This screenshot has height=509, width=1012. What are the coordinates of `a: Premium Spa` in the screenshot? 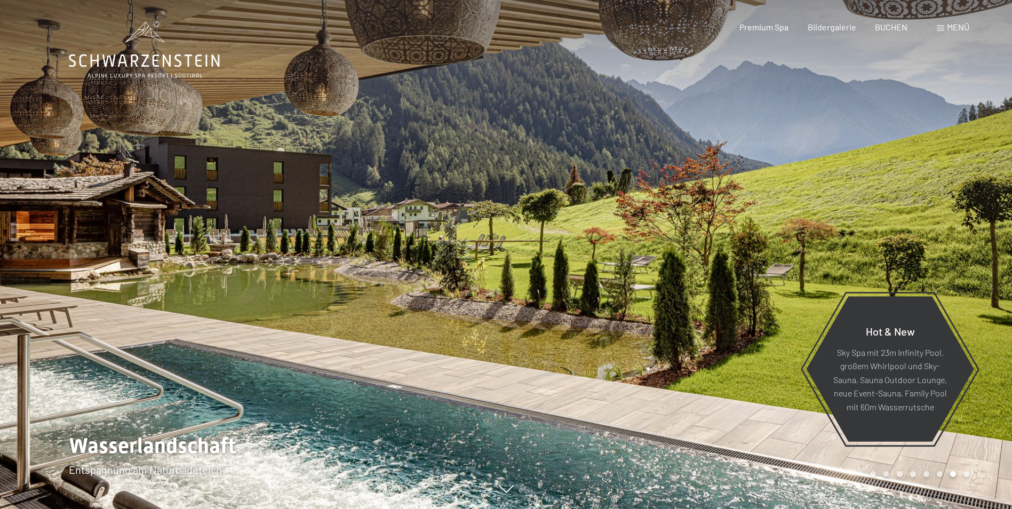 It's located at (764, 27).